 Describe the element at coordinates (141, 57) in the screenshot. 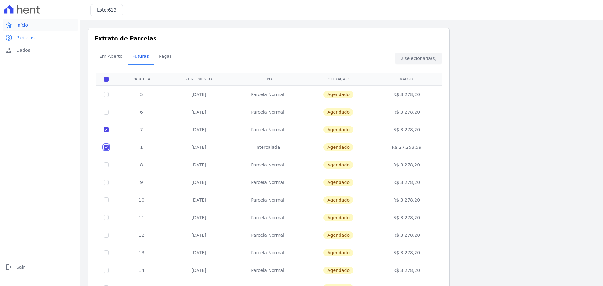

I see `a: Futuras` at that location.